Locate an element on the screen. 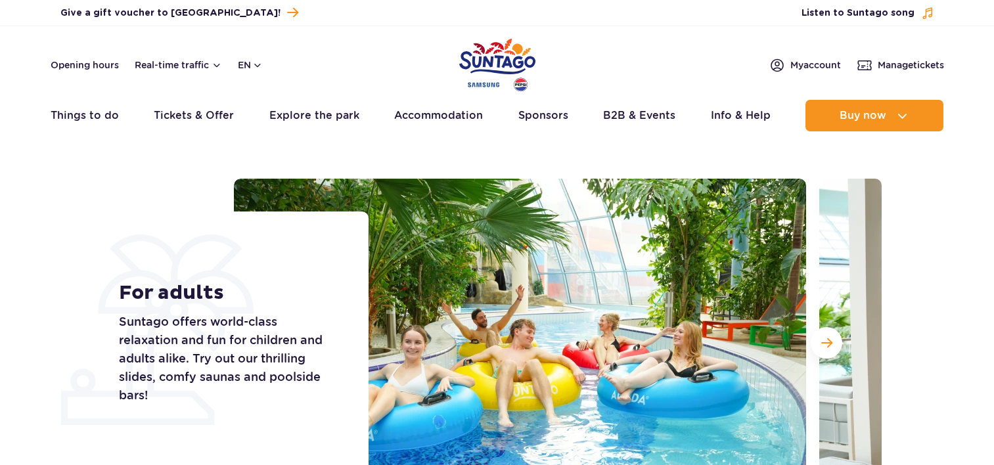  button: Next slide is located at coordinates (826, 343).